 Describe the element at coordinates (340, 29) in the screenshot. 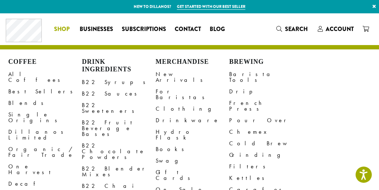

I see `span: Account` at that location.